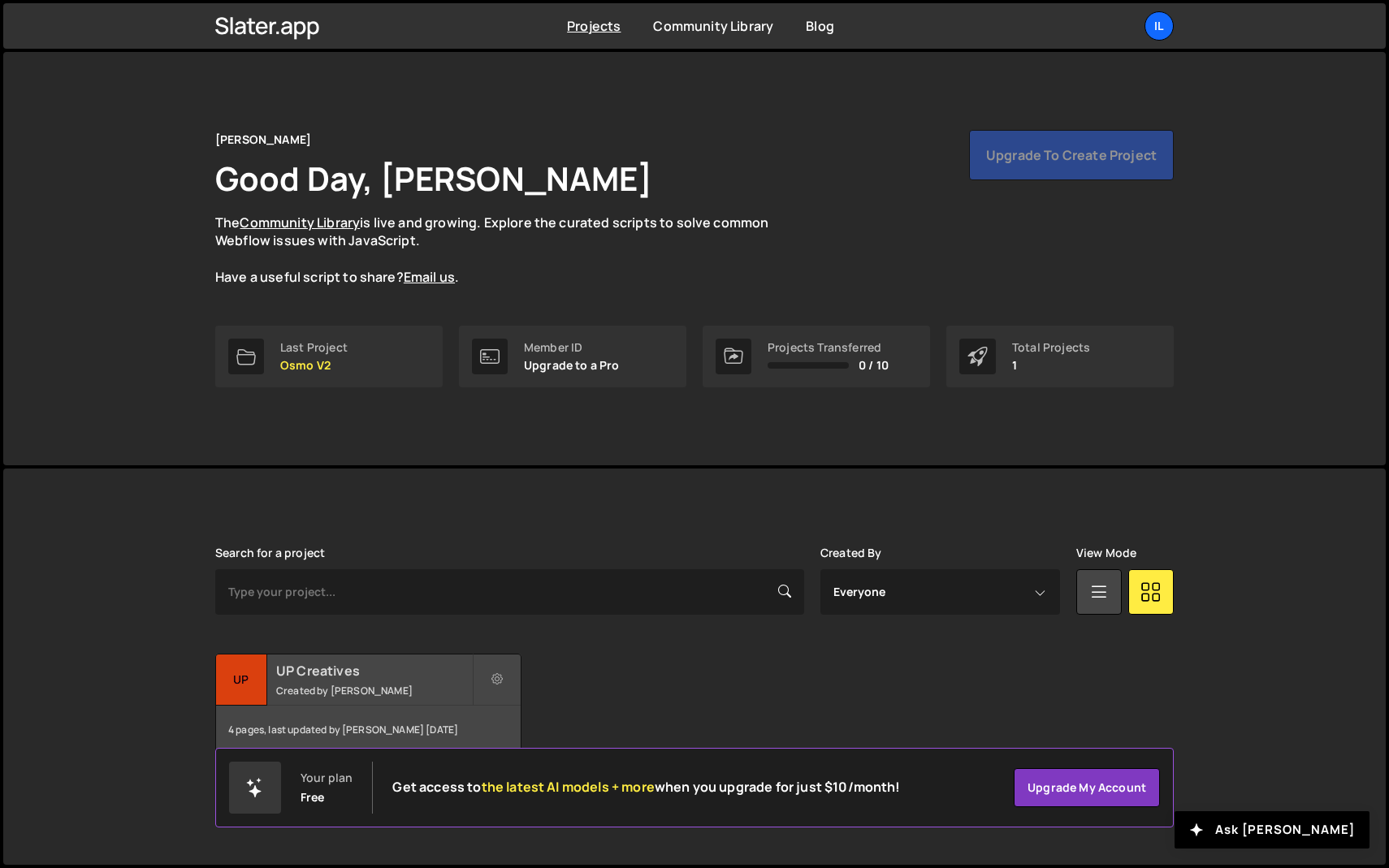 This screenshot has width=1389, height=868. What do you see at coordinates (327, 777) in the screenshot?
I see `div: Your plan` at bounding box center [327, 777].